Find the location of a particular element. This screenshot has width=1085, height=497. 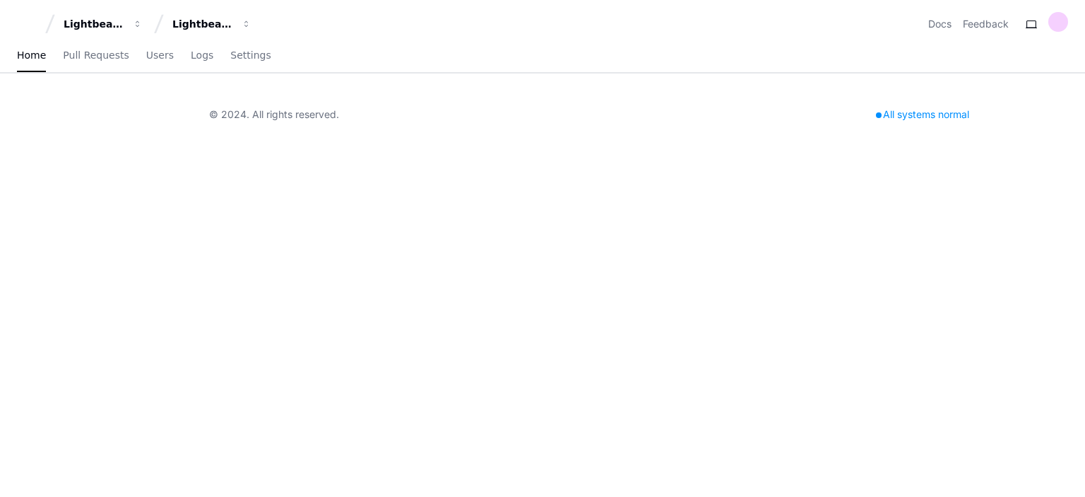

a: Settings is located at coordinates (250, 56).